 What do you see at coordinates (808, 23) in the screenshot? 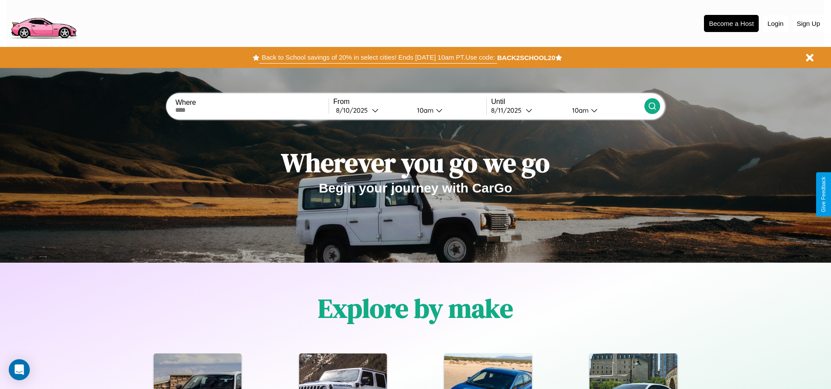
I see `button: Sign Up` at bounding box center [808, 23].